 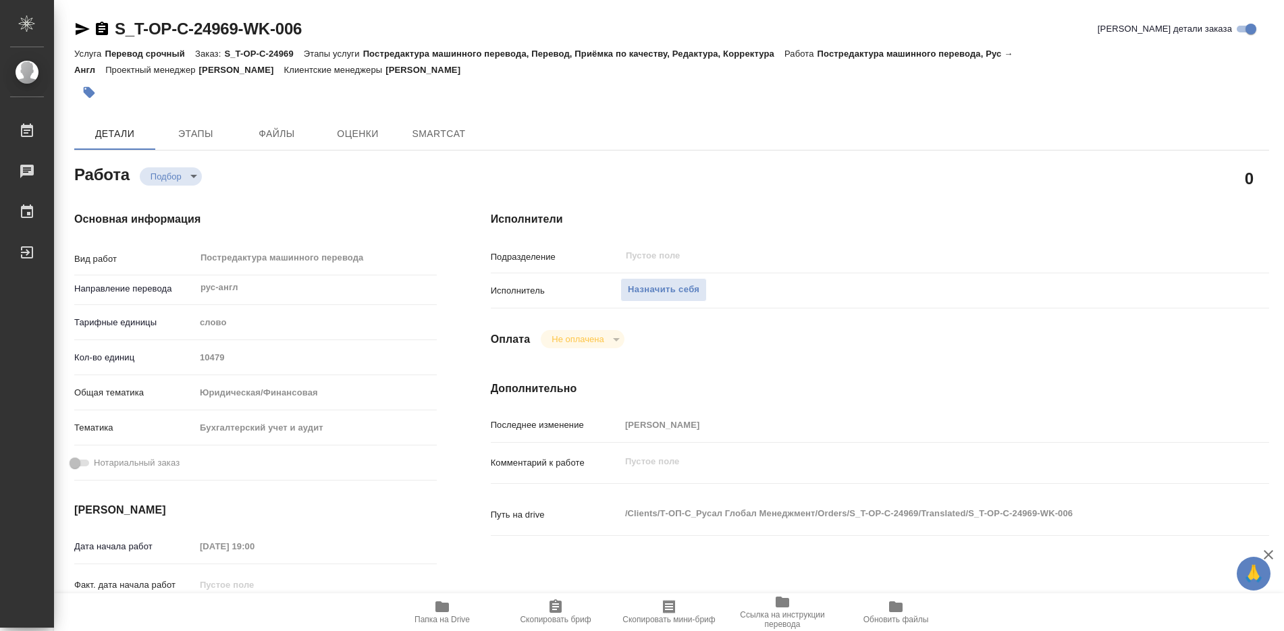 What do you see at coordinates (82, 29) in the screenshot?
I see `button: Скопировать ссылку для ЯМессенджера` at bounding box center [82, 29].